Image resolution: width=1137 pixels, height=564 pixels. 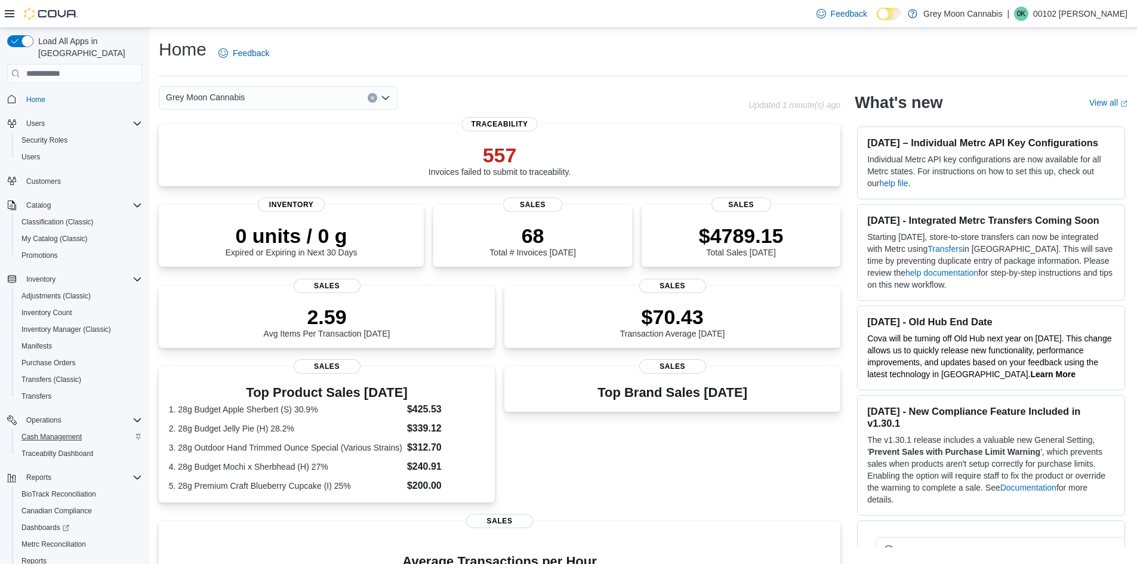 I want to click on dt: 5. 28g Premium Craft Blueberry Cupcake (I) 25%, so click(x=285, y=486).